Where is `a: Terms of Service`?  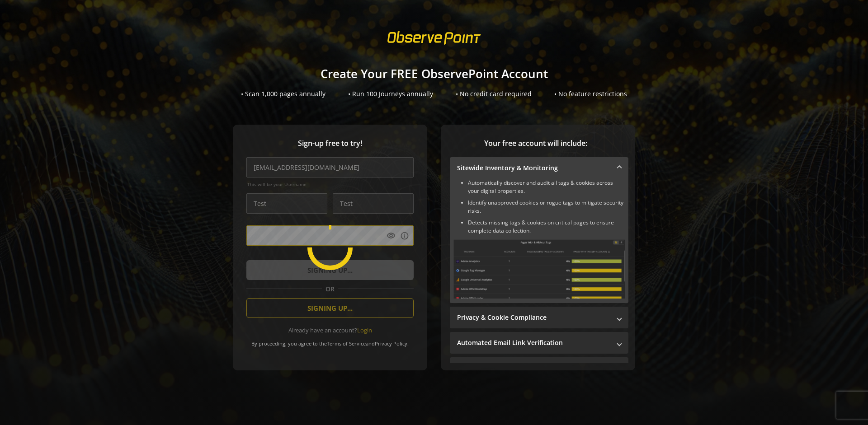
a: Terms of Service is located at coordinates (346, 343).